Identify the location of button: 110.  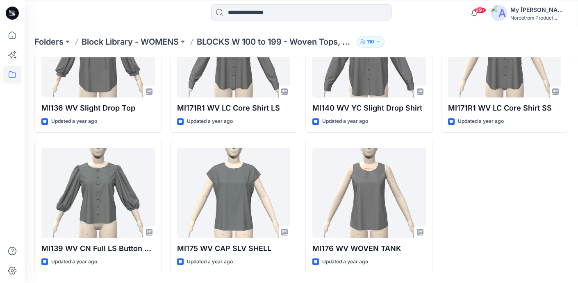
(370, 42).